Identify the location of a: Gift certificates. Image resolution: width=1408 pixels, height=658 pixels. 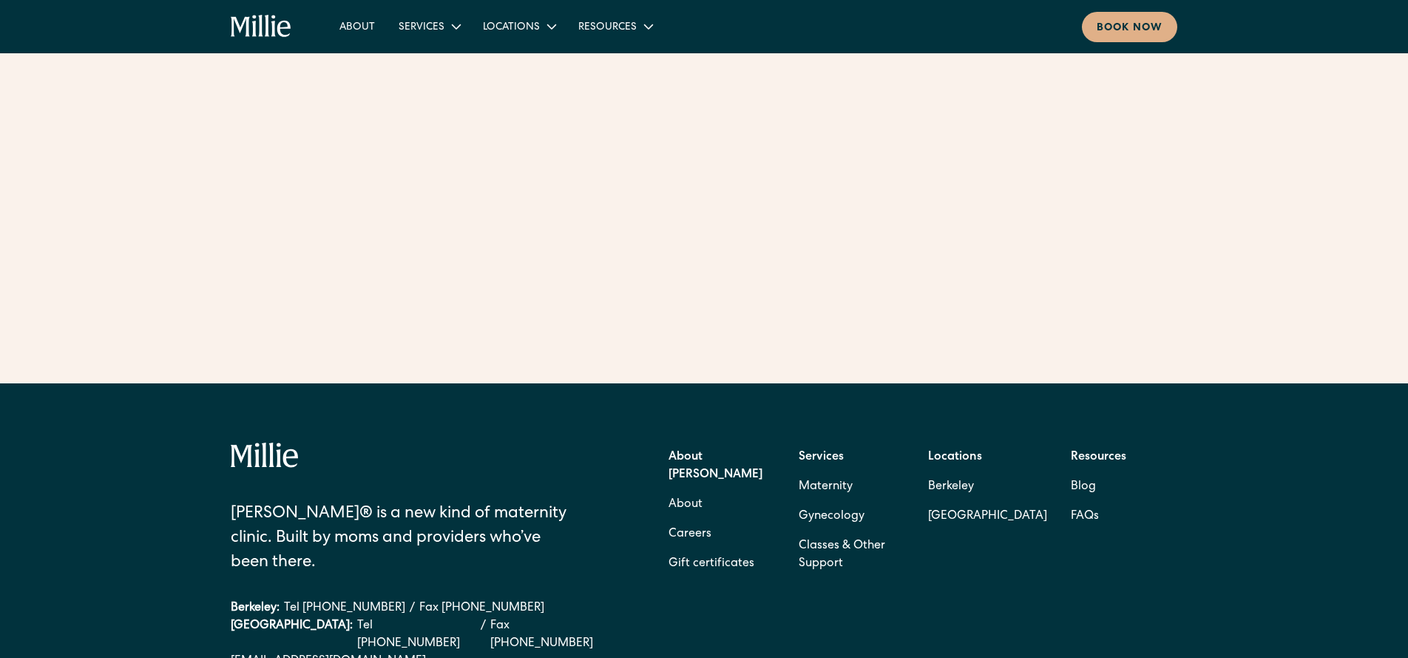
(712, 564).